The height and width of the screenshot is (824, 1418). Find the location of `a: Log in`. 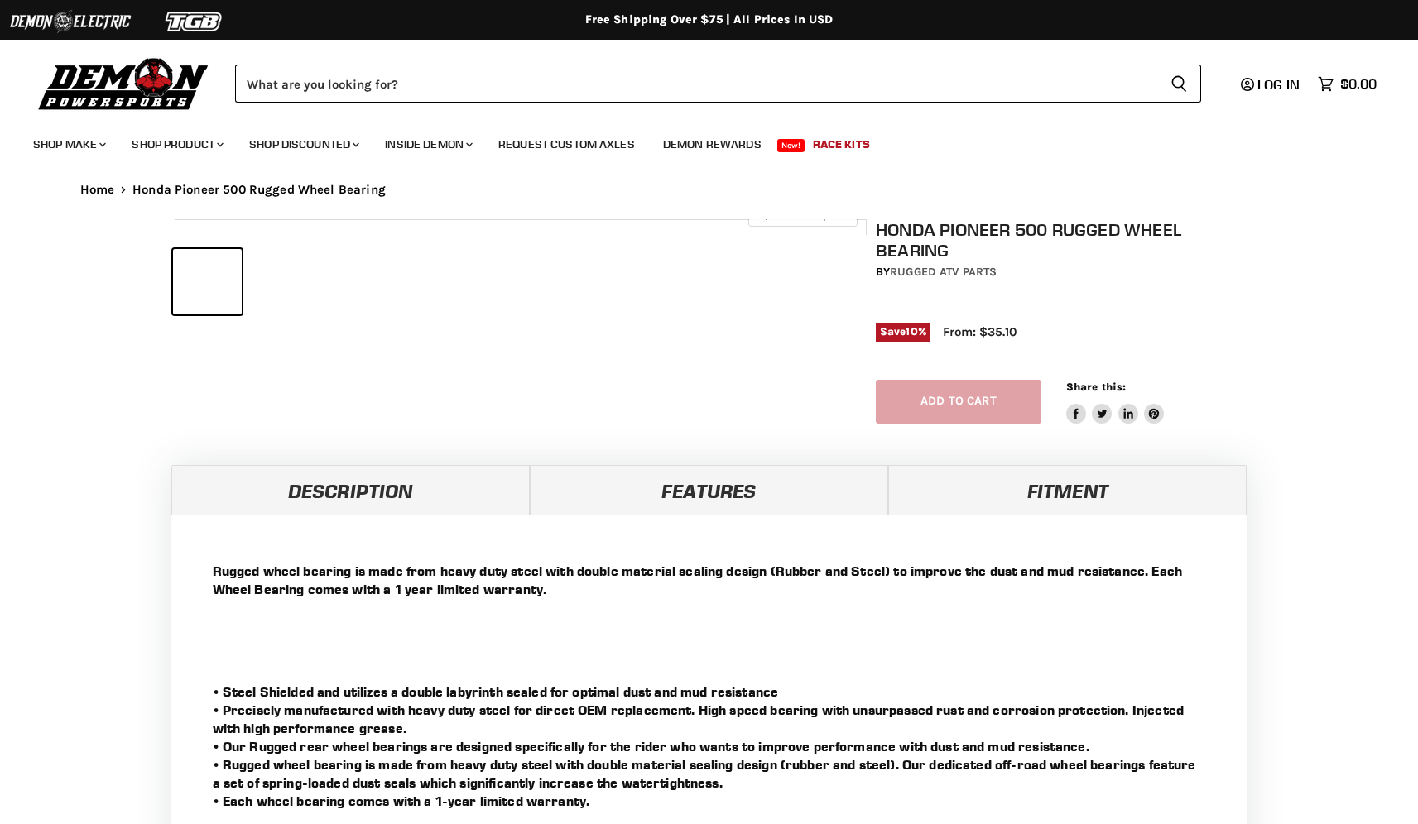

a: Log in is located at coordinates (1271, 84).